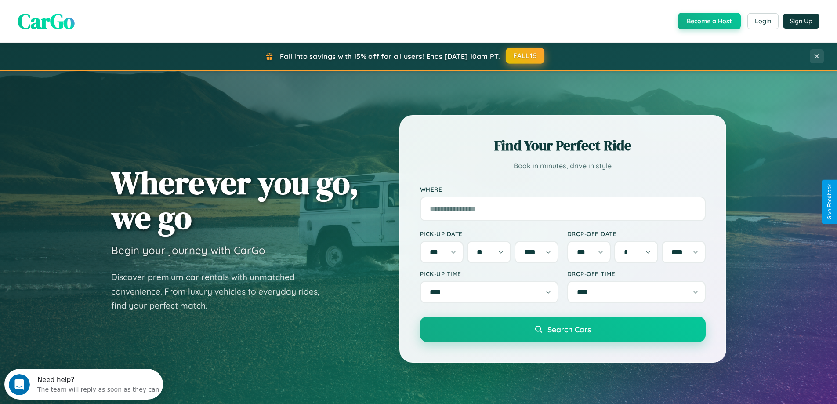 The height and width of the screenshot is (404, 837). What do you see at coordinates (636, 273) in the screenshot?
I see `label: Drop-off Time` at bounding box center [636, 273].